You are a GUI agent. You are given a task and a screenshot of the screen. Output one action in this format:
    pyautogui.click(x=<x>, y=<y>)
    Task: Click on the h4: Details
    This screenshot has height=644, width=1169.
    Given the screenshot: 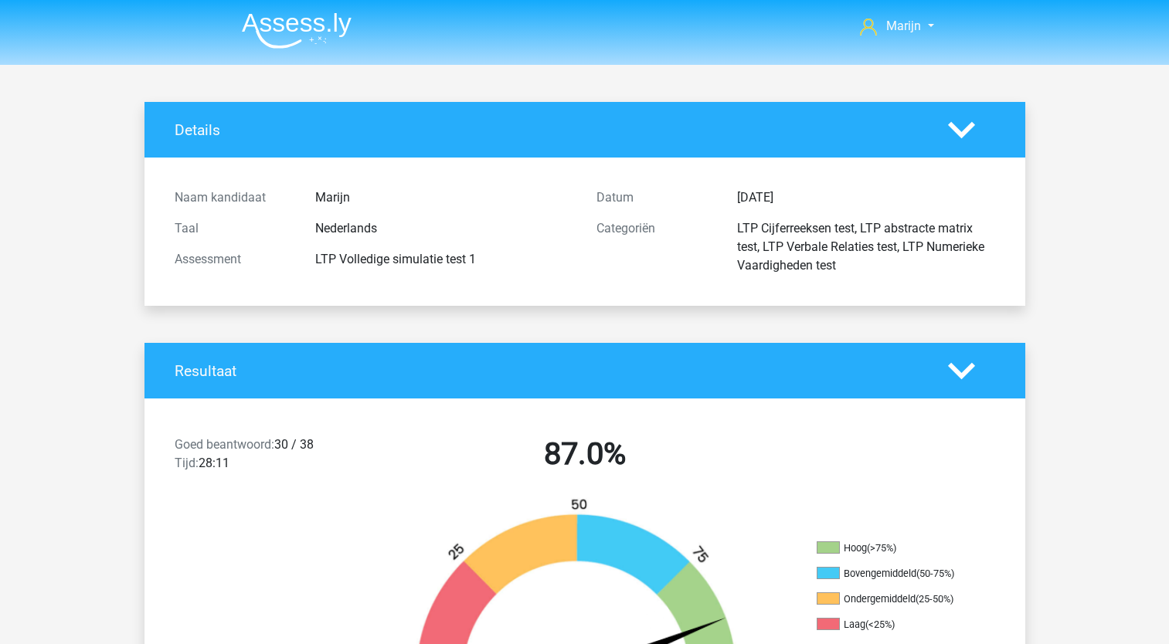 What is the action you would take?
    pyautogui.click(x=549, y=130)
    